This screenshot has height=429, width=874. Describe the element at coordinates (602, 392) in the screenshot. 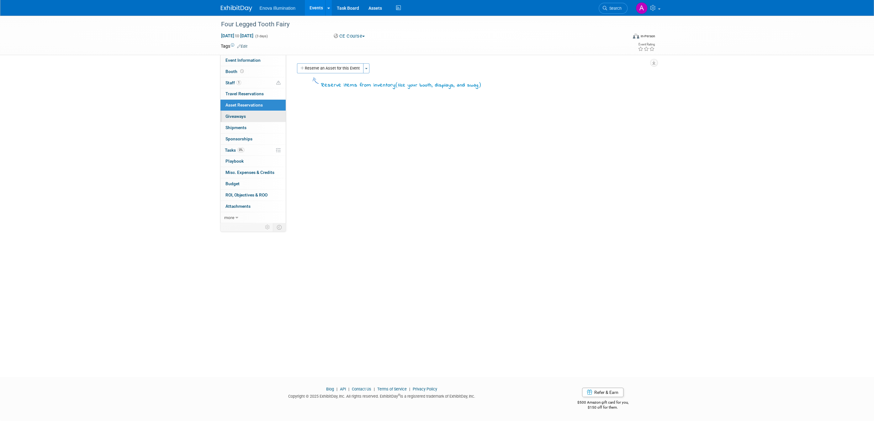

I see `a: Refer & Earn` at that location.